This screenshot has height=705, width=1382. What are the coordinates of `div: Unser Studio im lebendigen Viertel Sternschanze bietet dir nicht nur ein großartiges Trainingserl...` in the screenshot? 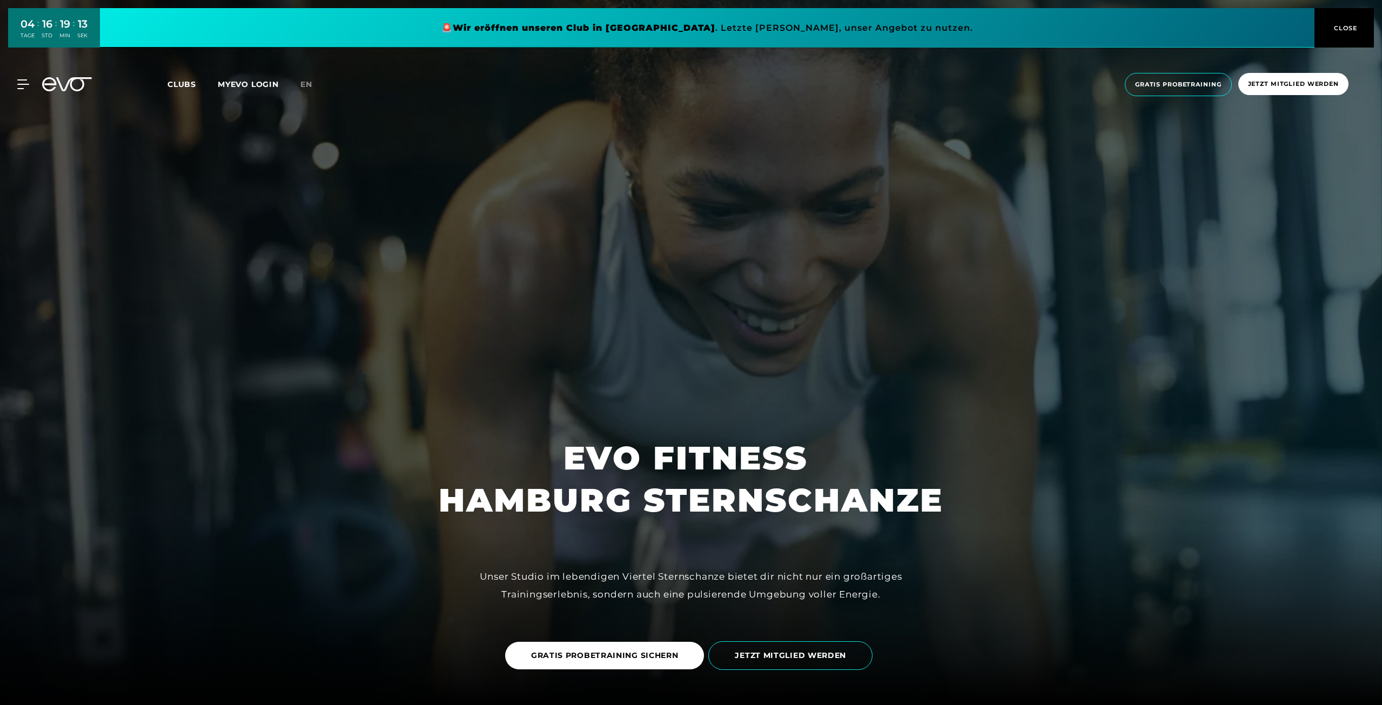 It's located at (691, 585).